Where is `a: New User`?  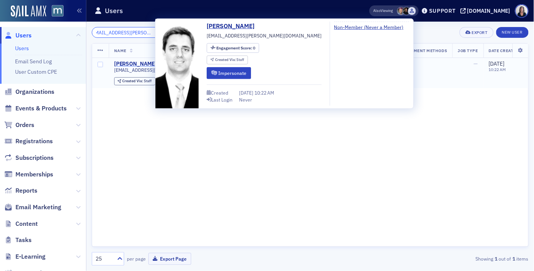 a: New User is located at coordinates (512, 32).